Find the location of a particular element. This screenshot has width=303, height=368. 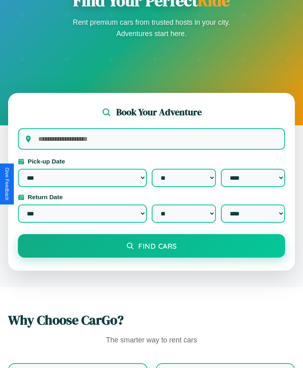

h2: Why Choose CarGo? is located at coordinates (151, 321).